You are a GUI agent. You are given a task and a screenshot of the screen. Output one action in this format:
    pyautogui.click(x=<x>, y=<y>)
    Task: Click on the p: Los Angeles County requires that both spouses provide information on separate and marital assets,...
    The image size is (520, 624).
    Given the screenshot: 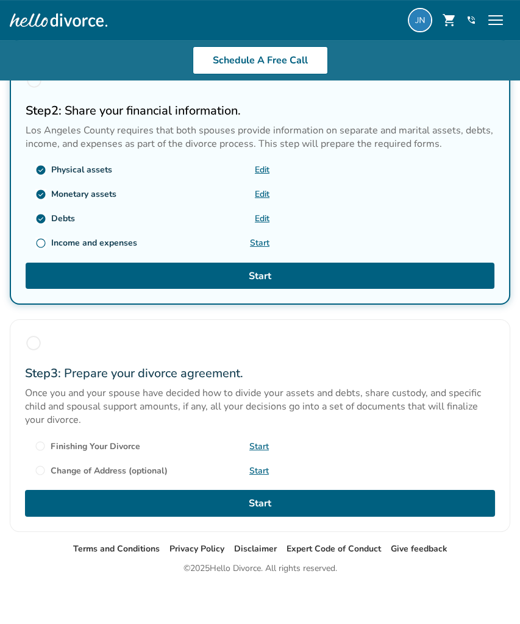 What is the action you would take?
    pyautogui.click(x=259, y=137)
    